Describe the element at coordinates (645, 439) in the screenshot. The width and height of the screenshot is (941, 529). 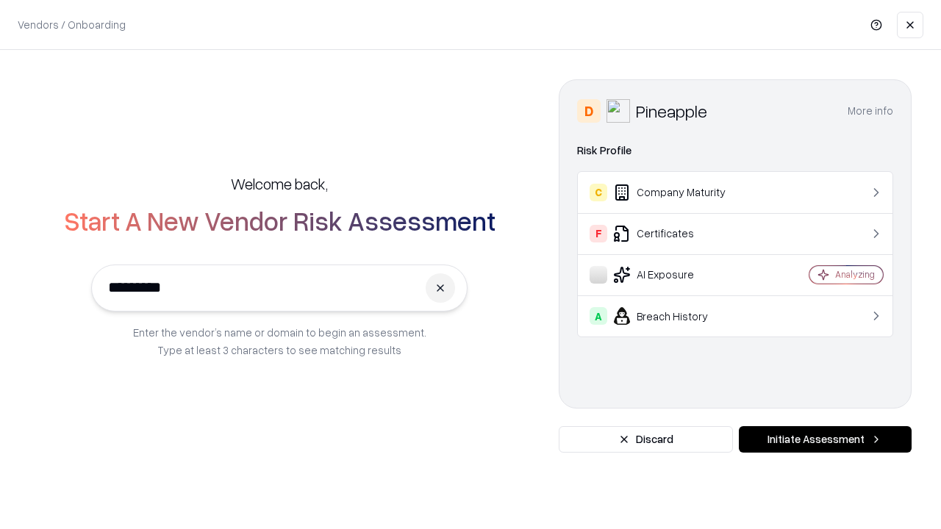
I see `button: Discard` at that location.